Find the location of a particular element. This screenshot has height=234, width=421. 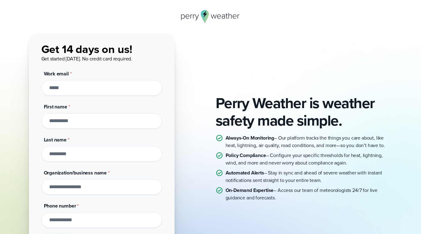

span: Last name is located at coordinates (55, 139).